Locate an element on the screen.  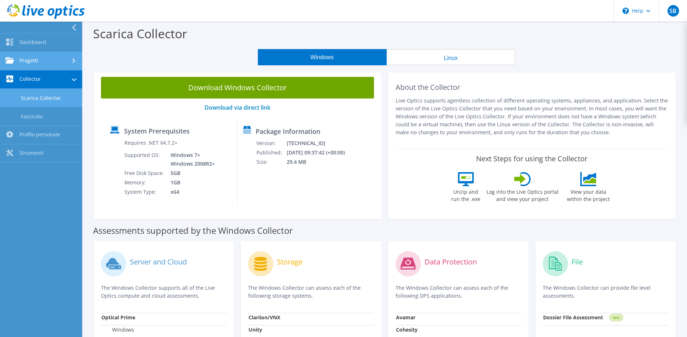
td: 29.4 MB is located at coordinates (320, 162).